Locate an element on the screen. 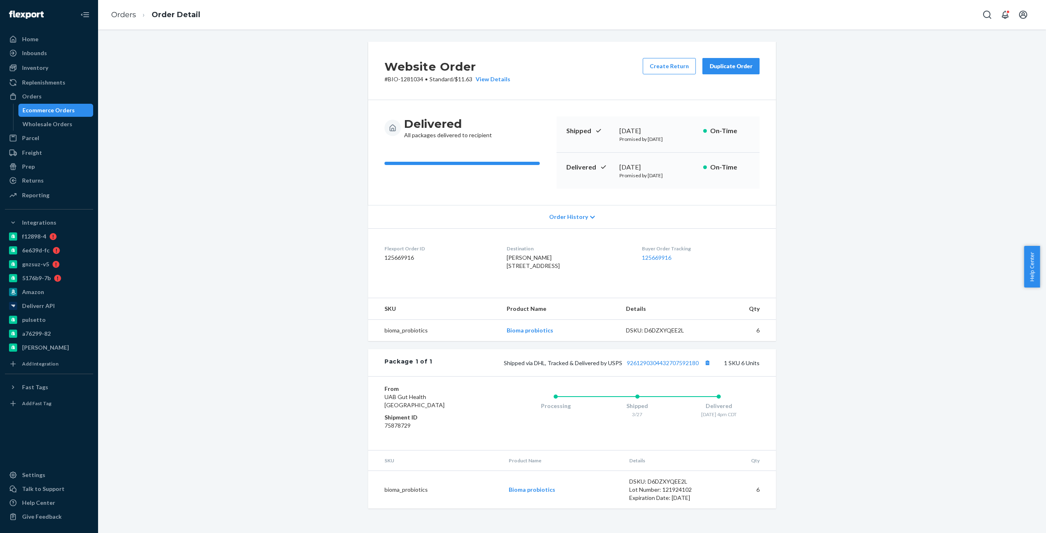 This screenshot has height=533, width=1046. div: All packages delivered to recipient is located at coordinates (448, 128).